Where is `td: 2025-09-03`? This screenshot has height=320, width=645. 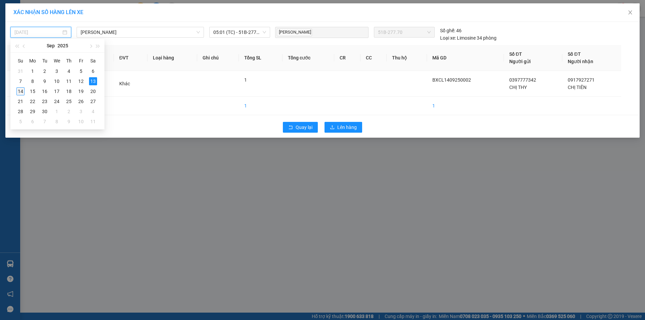
td: 2025-09-03 is located at coordinates (57, 71).